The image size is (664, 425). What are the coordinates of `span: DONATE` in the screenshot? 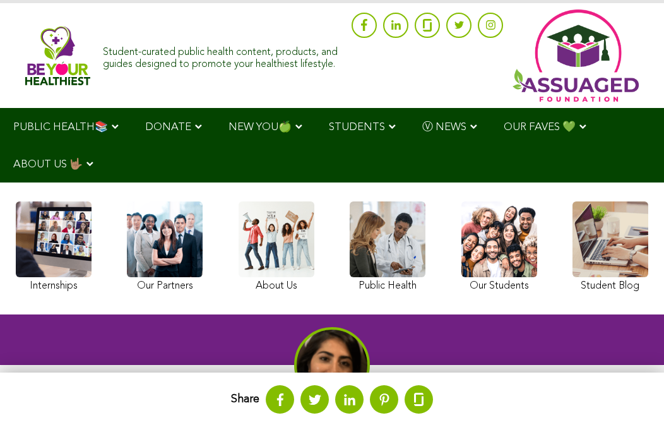 It's located at (168, 127).